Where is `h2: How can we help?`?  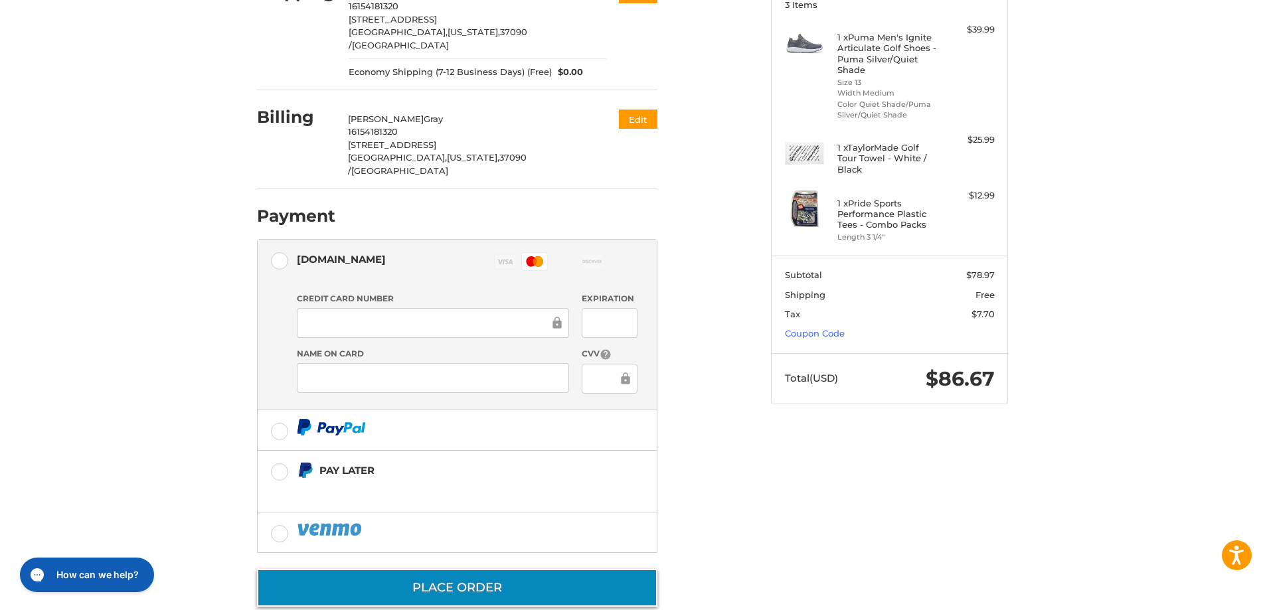 h2: How can we help? is located at coordinates (84, 22).